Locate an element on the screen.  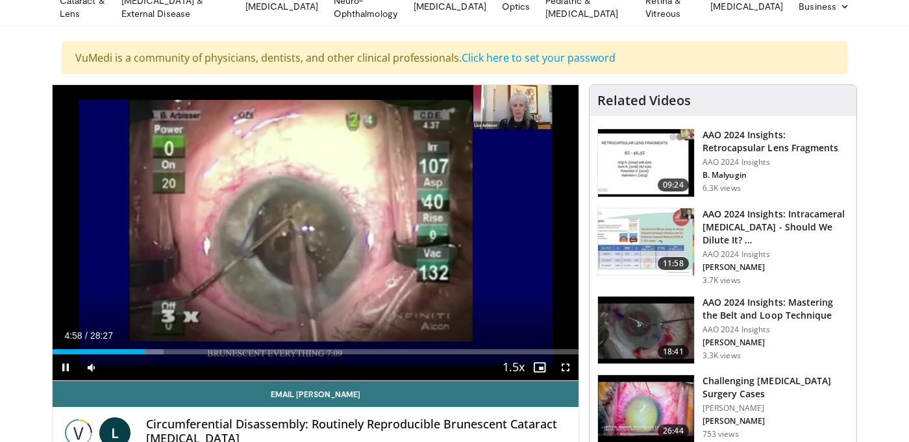
a: 09:24 AAO 2024 Insights: Retrocapsular Lens Fragments AAO 2024 Insights B. Malyugin 6.3K views is located at coordinates (723, 163).